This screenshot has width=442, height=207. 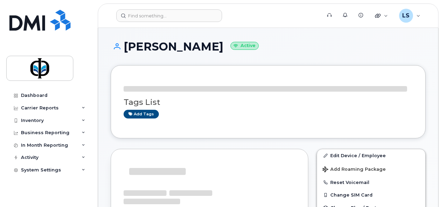 I want to click on a: Add tags, so click(x=141, y=114).